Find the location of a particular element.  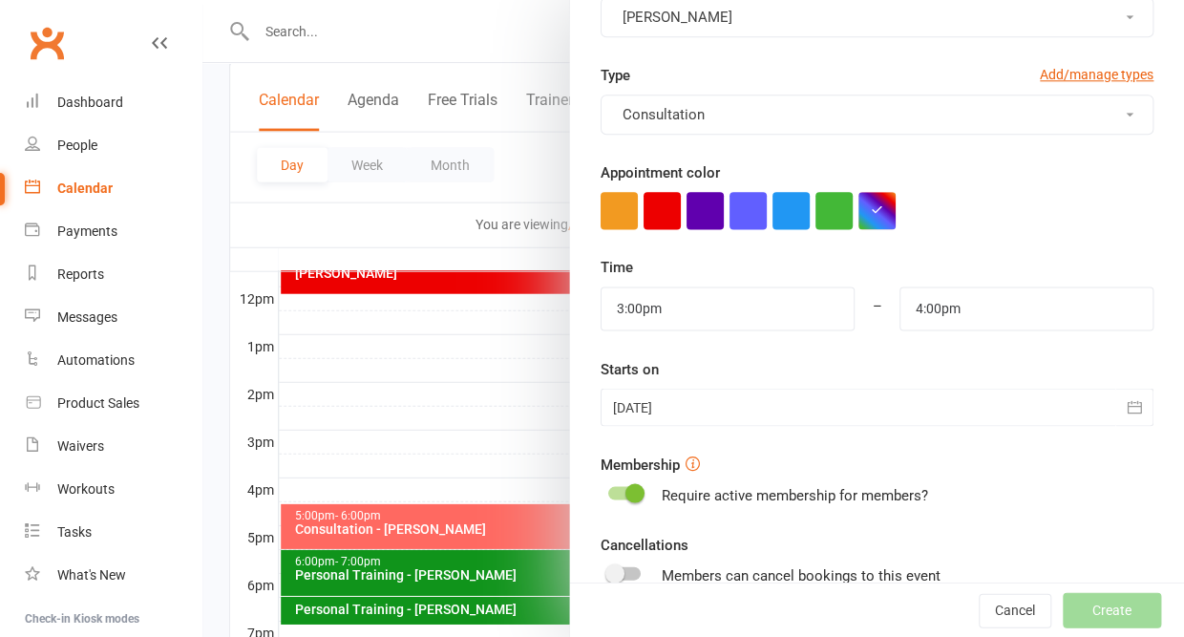

a: Clubworx is located at coordinates (47, 43).